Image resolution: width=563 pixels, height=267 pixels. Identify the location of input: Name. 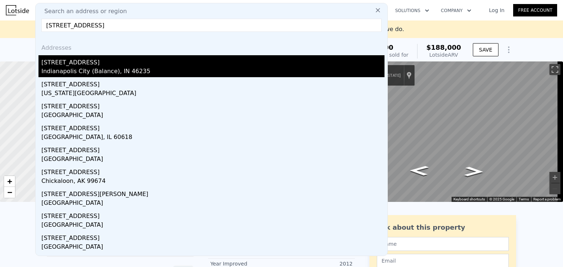
(443, 244).